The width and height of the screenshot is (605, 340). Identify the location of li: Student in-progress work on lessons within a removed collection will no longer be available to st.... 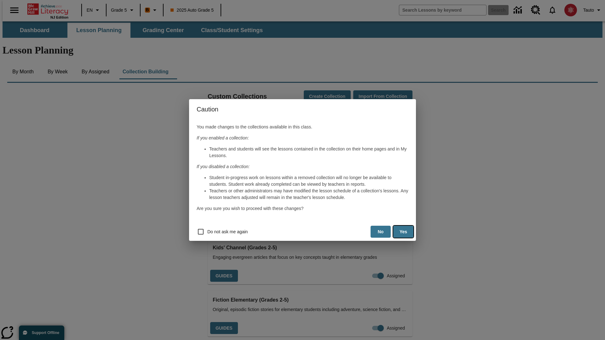
(309, 181).